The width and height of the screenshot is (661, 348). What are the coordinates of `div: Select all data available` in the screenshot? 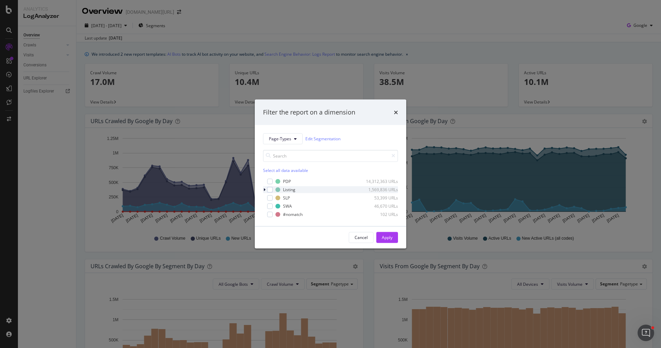 It's located at (330, 170).